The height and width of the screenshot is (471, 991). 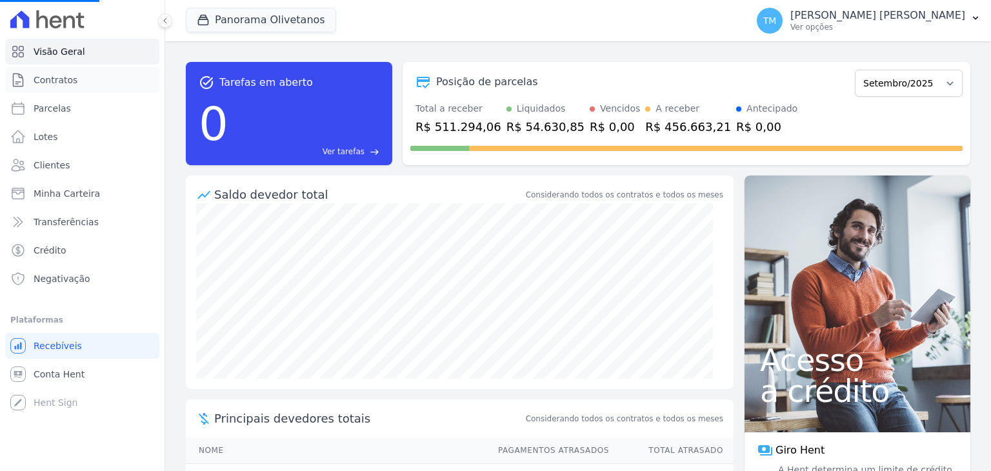 What do you see at coordinates (625, 419) in the screenshot?
I see `span: Considerando todos os contratos e todos os meses` at bounding box center [625, 419].